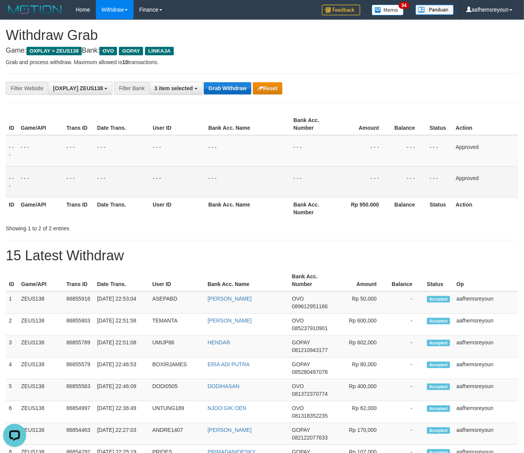  I want to click on img: Button%20Memo.svg, so click(388, 10).